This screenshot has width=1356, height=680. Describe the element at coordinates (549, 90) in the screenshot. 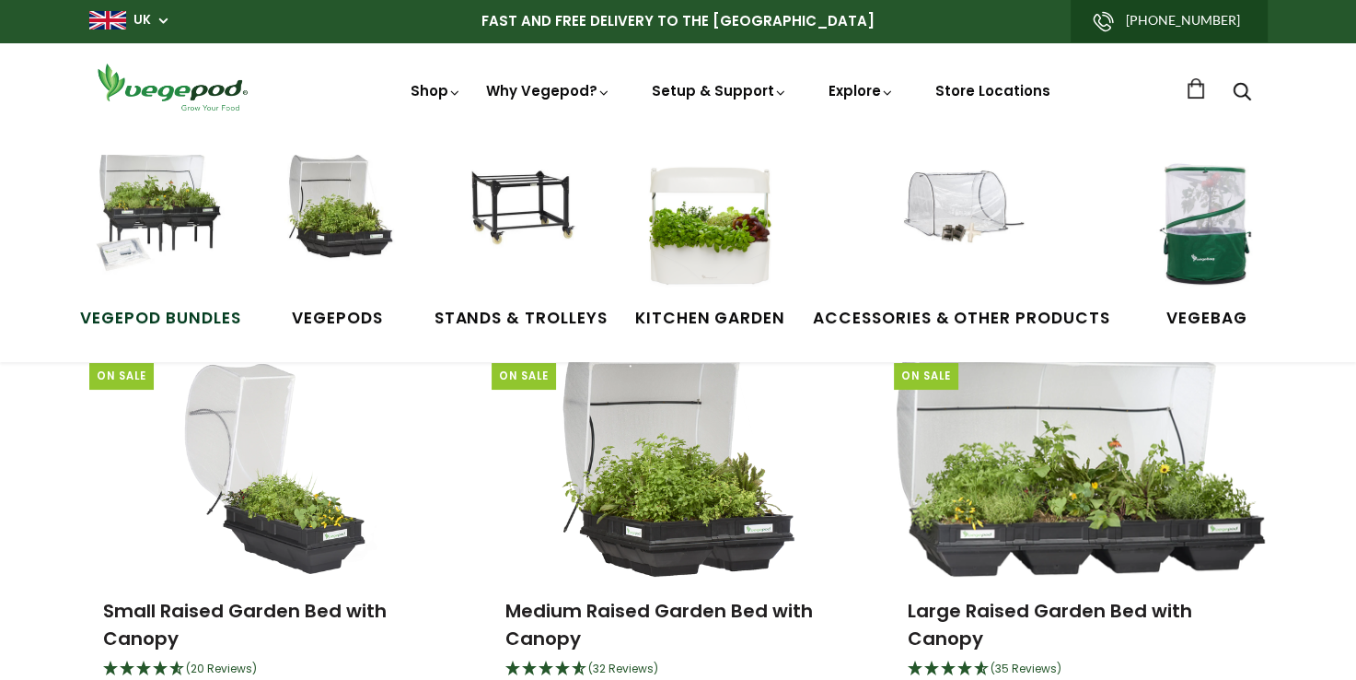

I see `a: Why Vegepod?` at that location.